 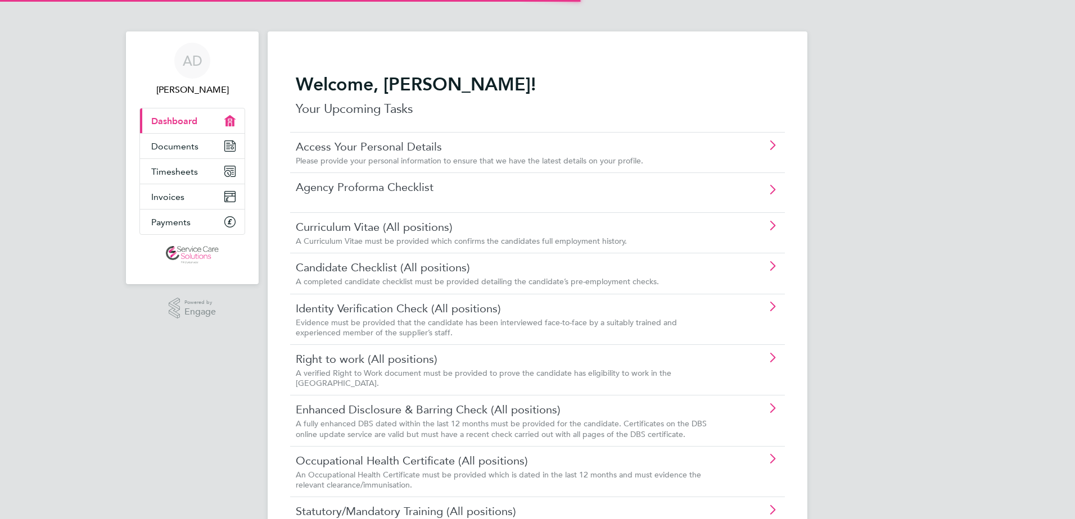 What do you see at coordinates (192, 255) in the screenshot?
I see `img: servicecare-logo-retina.png` at bounding box center [192, 255].